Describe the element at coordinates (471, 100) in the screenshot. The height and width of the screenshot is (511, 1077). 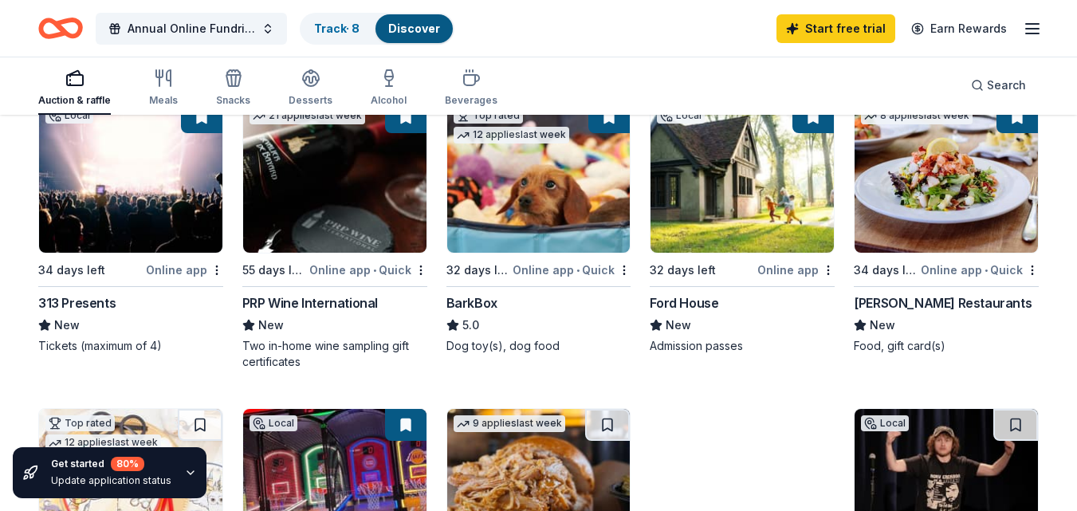
I see `div: Beverages` at that location.